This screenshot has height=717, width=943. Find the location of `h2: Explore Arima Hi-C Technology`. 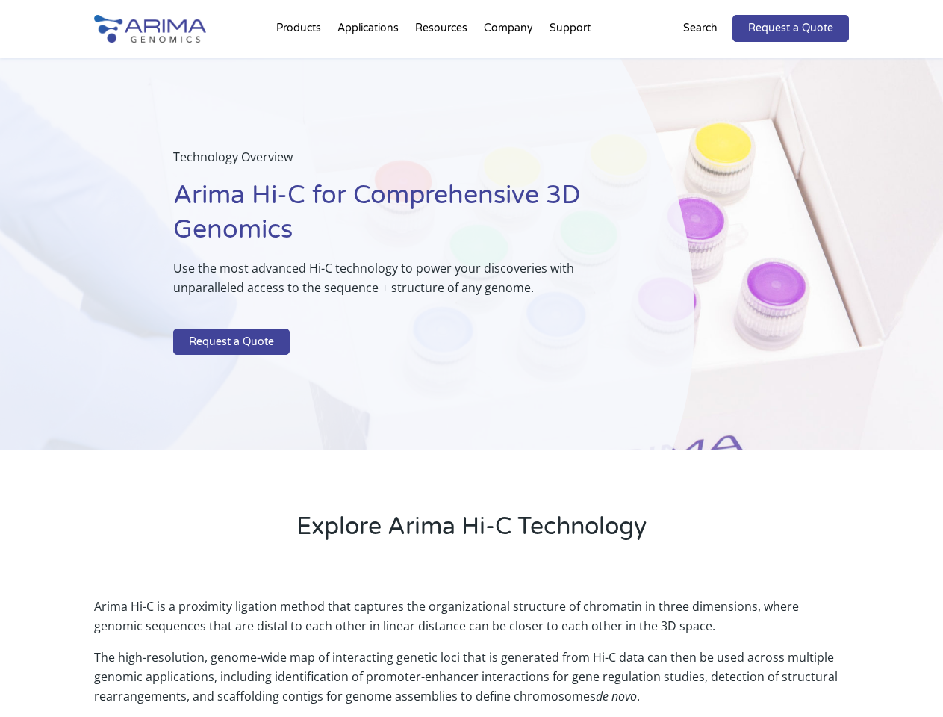

h2: Explore Arima Hi-C Technology is located at coordinates (471, 532).